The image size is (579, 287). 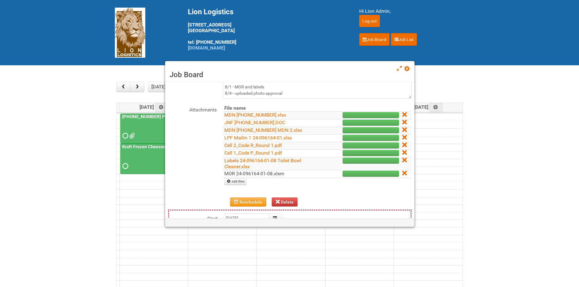 I want to click on a: Job Board, so click(x=374, y=39).